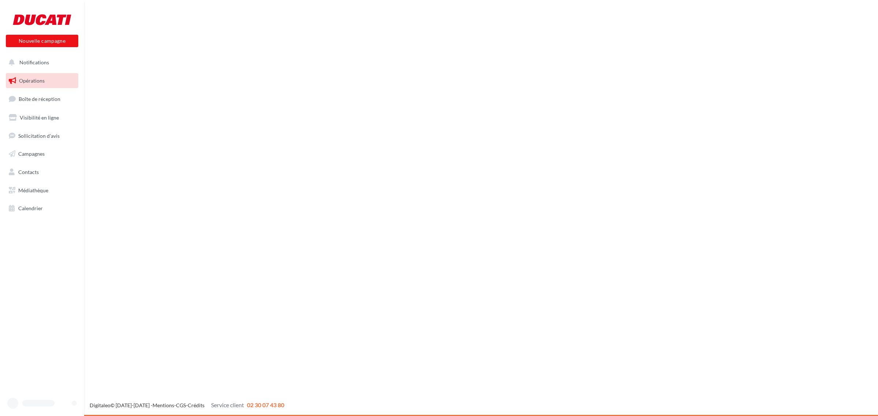 The height and width of the screenshot is (416, 878). Describe the element at coordinates (30, 208) in the screenshot. I see `span: Calendrier` at that location.